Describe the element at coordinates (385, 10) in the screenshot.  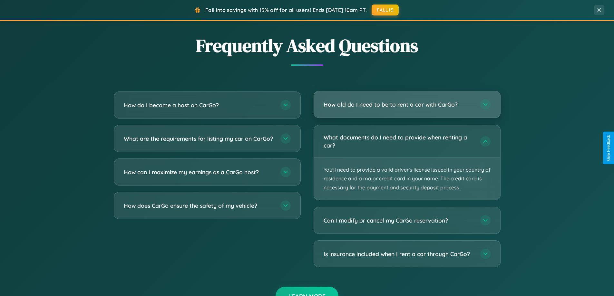
I see `button: FALL15` at that location.